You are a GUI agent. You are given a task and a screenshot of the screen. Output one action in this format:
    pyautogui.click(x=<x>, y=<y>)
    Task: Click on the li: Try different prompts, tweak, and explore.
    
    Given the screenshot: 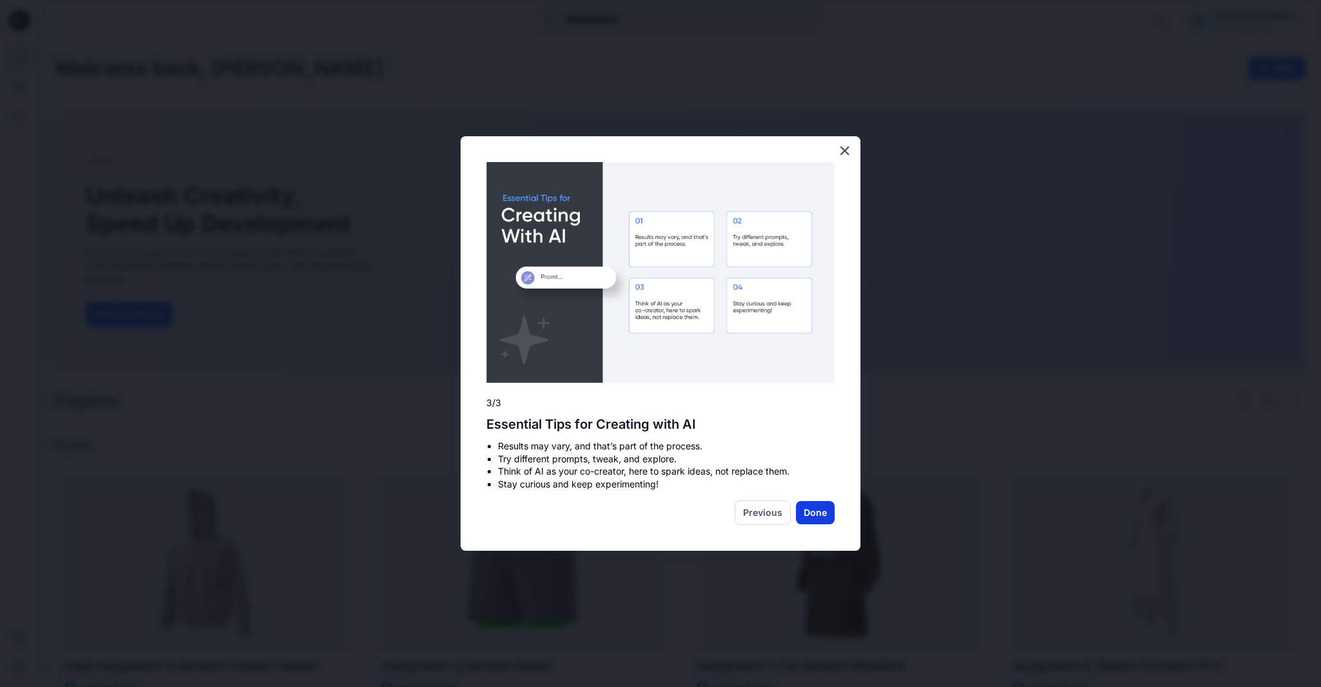 What is the action you would take?
    pyautogui.click(x=667, y=459)
    